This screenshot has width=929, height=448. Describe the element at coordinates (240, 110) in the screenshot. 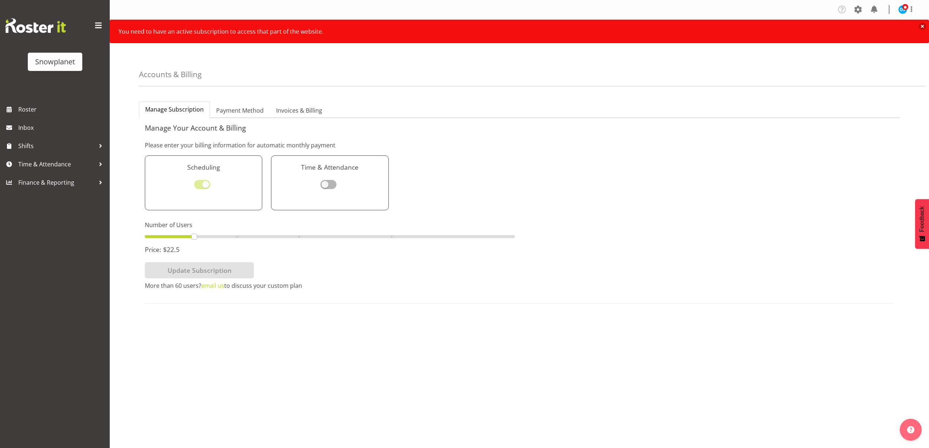

I see `span: Payment Method` at that location.